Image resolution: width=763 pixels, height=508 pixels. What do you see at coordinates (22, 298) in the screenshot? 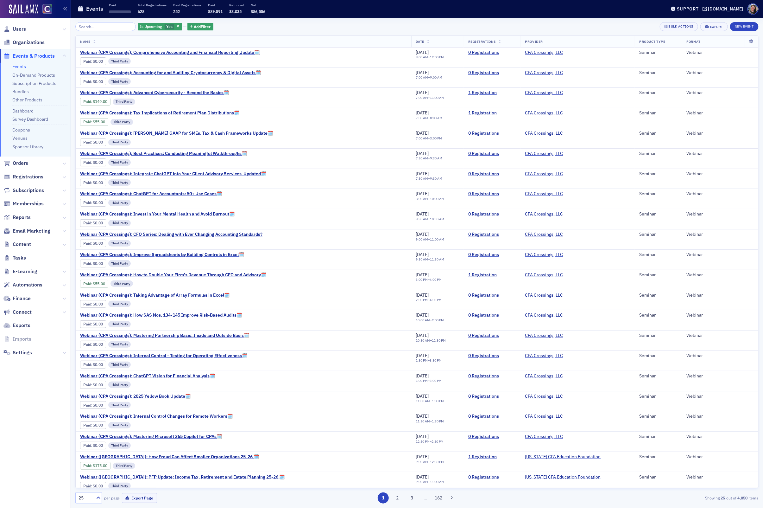
I see `span: Finance` at bounding box center [22, 298].